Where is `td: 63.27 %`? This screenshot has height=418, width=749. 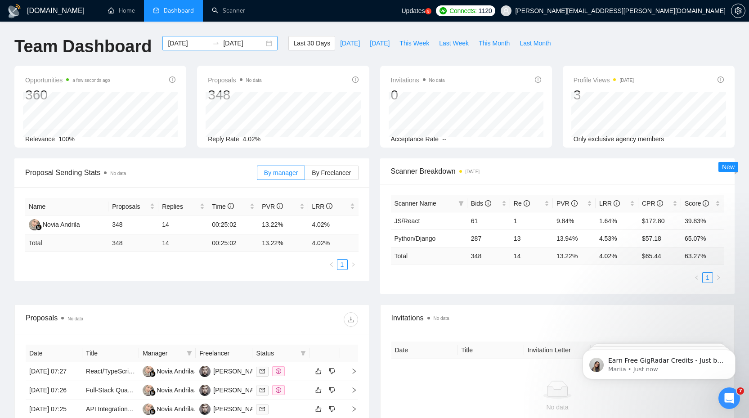
td: 63.27 % is located at coordinates (702, 256).